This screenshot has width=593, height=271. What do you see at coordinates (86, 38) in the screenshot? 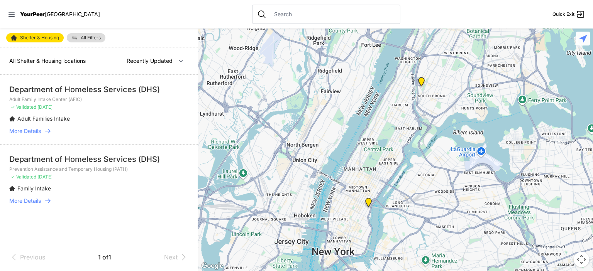
I see `a: All Filters` at bounding box center [86, 38].